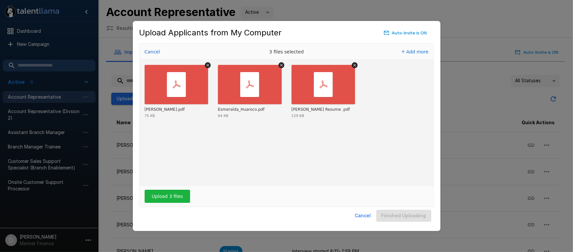 This screenshot has width=573, height=252. I want to click on span: Add more, so click(418, 52).